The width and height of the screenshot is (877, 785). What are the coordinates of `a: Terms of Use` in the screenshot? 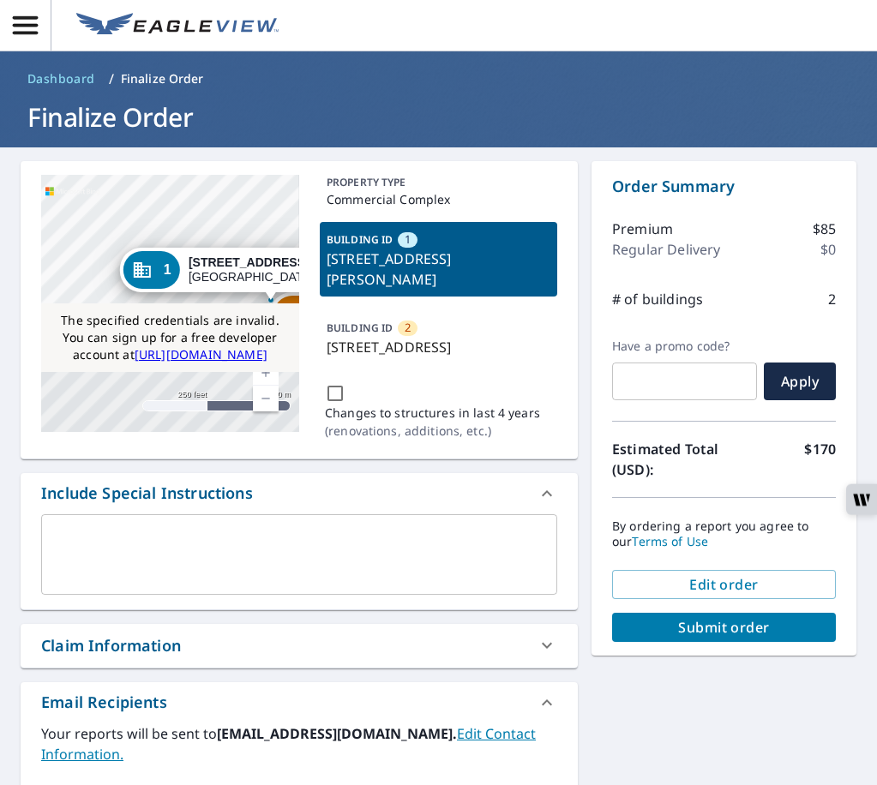 It's located at (670, 541).